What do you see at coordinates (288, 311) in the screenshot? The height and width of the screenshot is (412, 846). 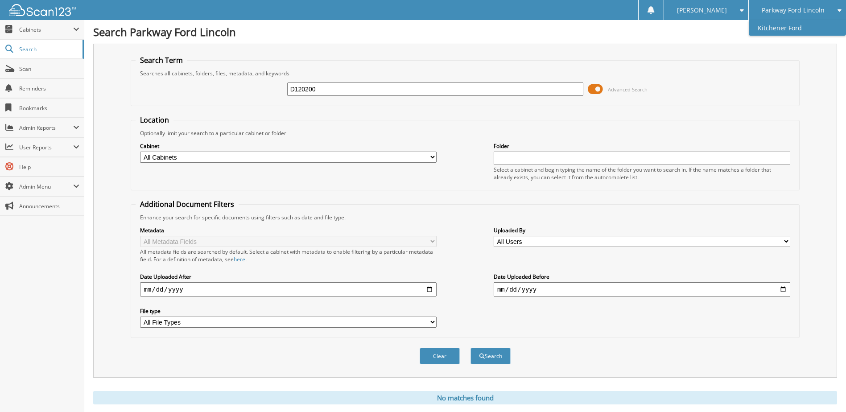 I see `label: File type` at bounding box center [288, 311].